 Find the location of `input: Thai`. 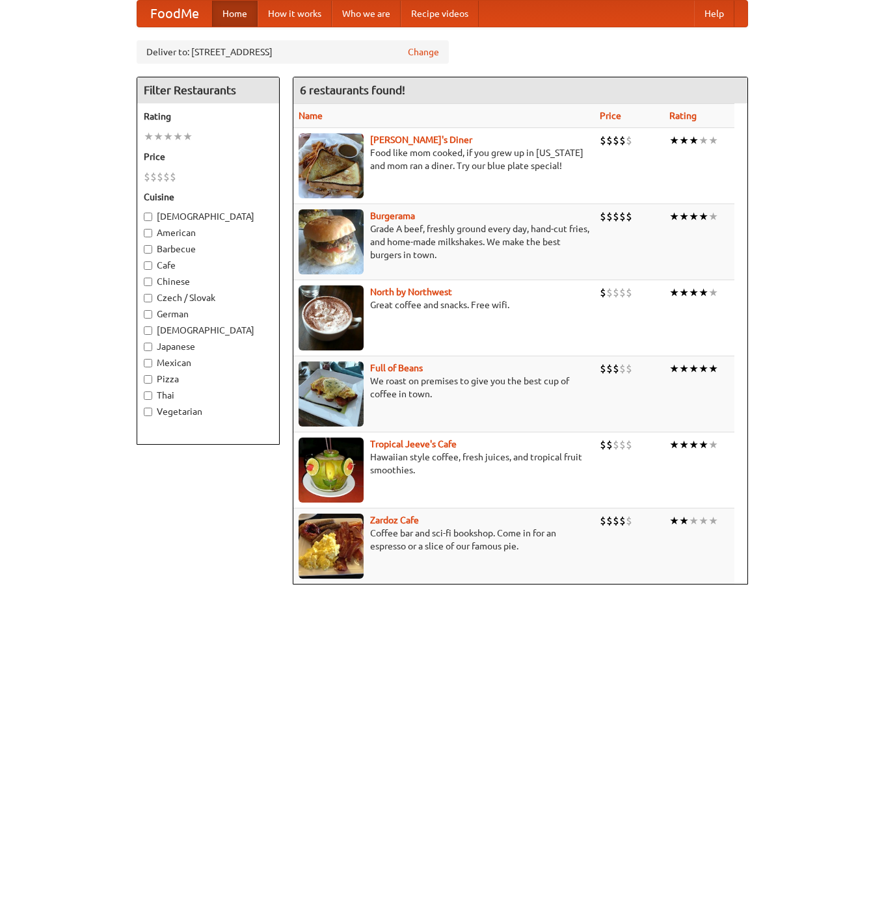

input: Thai is located at coordinates (148, 395).